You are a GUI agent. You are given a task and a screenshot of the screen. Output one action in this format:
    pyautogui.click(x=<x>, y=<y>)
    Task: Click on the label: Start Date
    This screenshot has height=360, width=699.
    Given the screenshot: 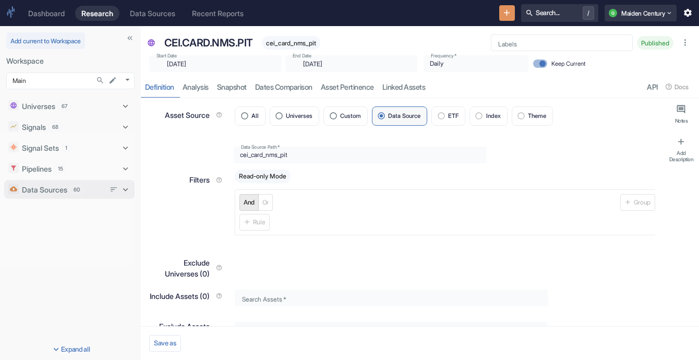 What is the action you would take?
    pyautogui.click(x=167, y=55)
    